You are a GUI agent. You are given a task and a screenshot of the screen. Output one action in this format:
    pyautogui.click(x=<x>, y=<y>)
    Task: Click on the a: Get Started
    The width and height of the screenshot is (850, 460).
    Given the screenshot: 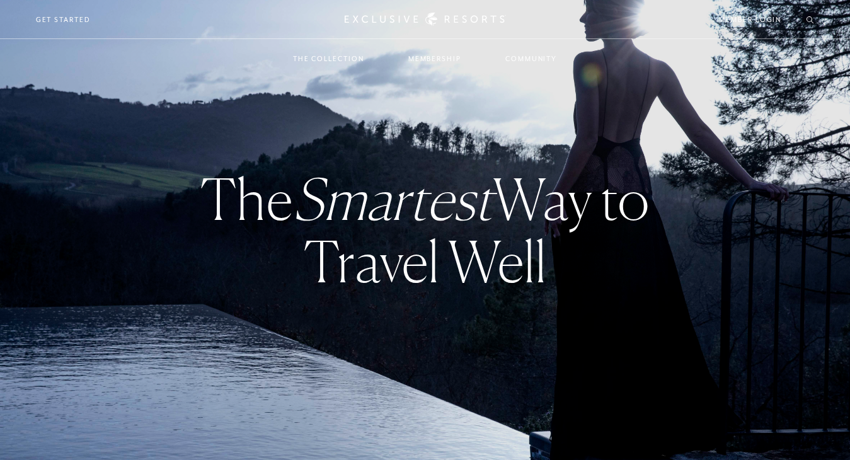 What is the action you would take?
    pyautogui.click(x=63, y=20)
    